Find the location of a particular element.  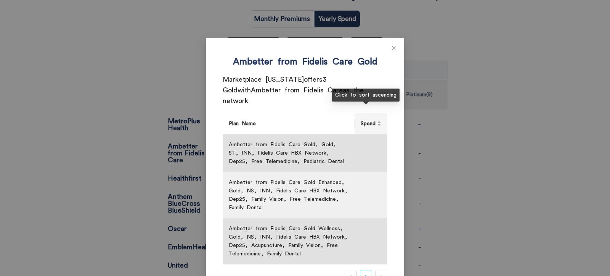

span: Spend is located at coordinates (368, 124).